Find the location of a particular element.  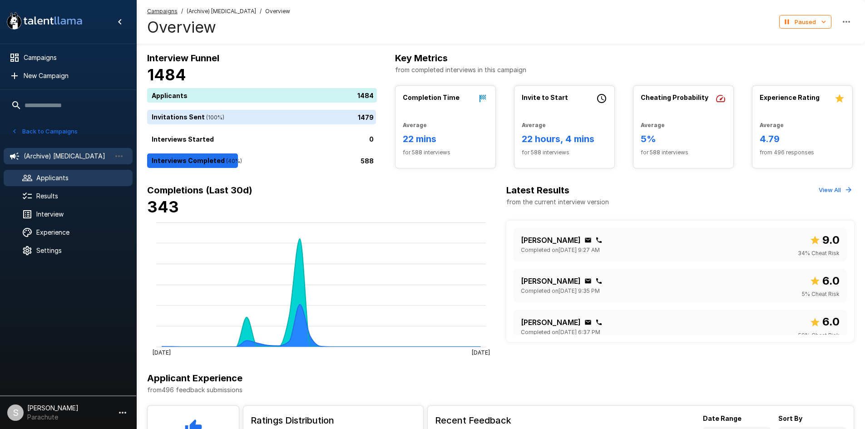

span: from 496 responses is located at coordinates (802, 153).